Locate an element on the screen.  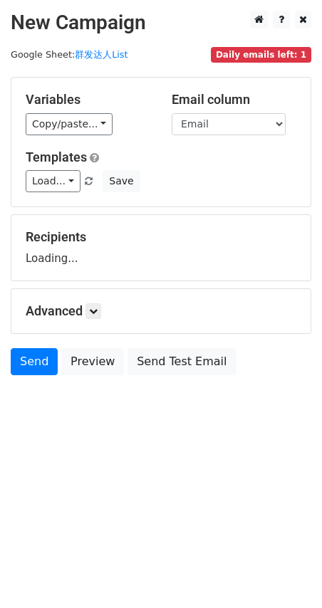
div: Loading... is located at coordinates (161, 248).